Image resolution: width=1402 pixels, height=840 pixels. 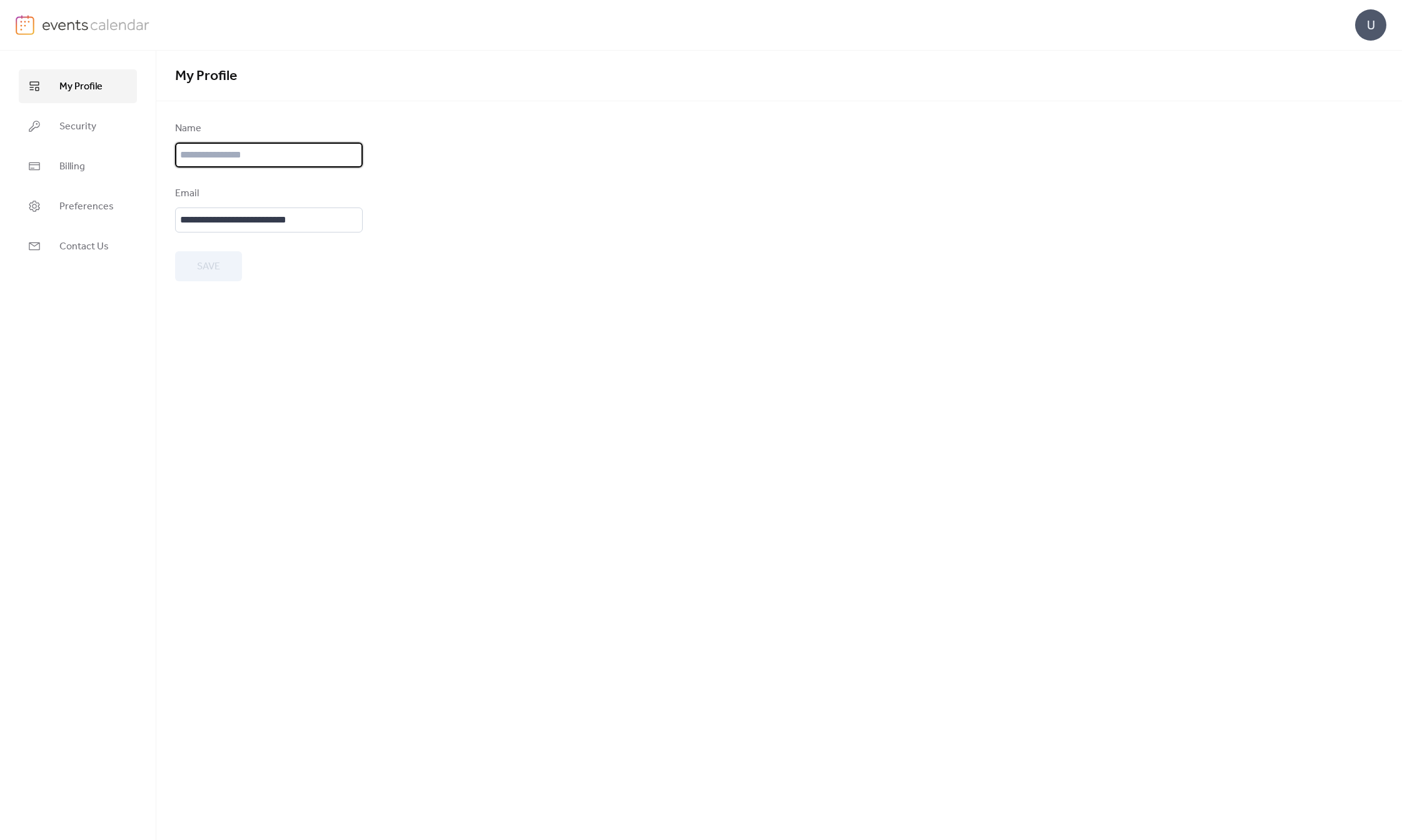 I want to click on a: Preferences, so click(x=78, y=206).